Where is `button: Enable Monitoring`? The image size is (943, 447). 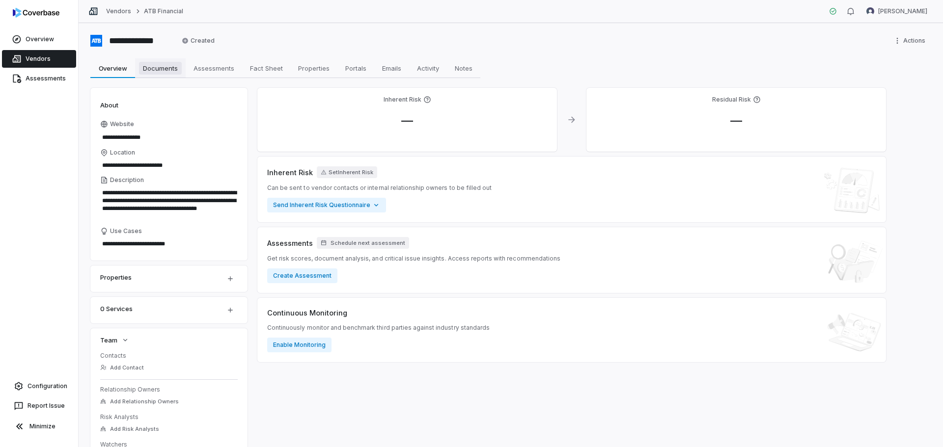
button: Enable Monitoring is located at coordinates (299, 345).